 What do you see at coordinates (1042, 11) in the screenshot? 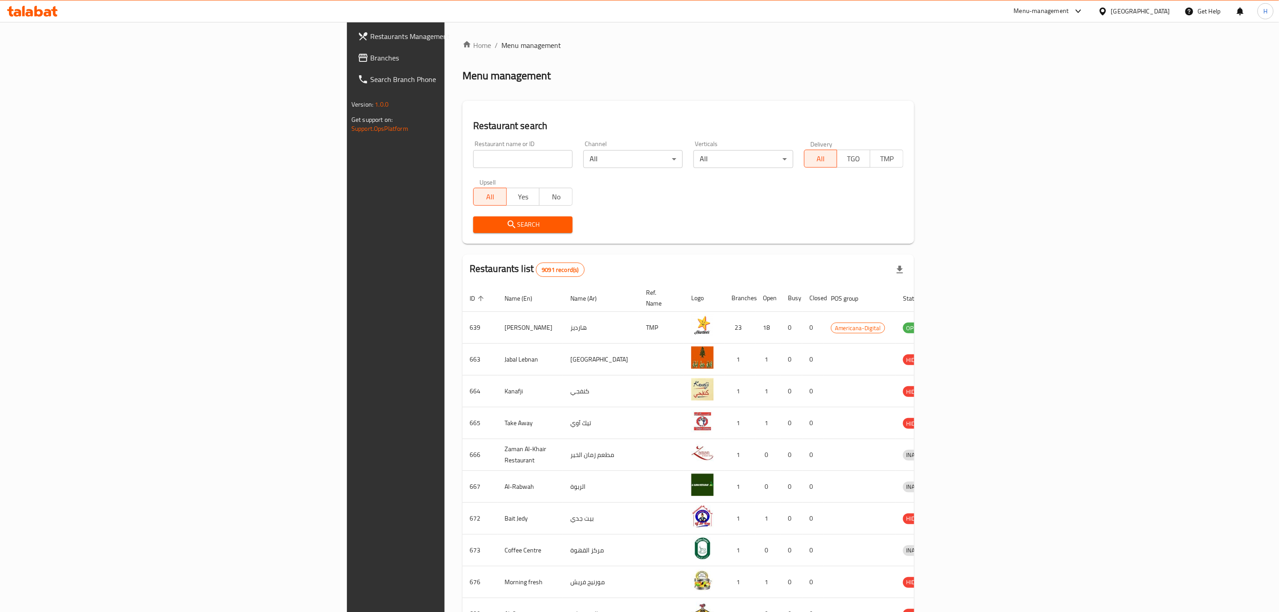
I see `div: Menu-management` at bounding box center [1042, 11].